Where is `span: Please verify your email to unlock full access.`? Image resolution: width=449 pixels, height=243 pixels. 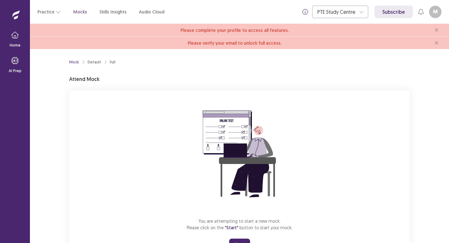 span: Please verify your email to unlock full access. is located at coordinates (235, 43).